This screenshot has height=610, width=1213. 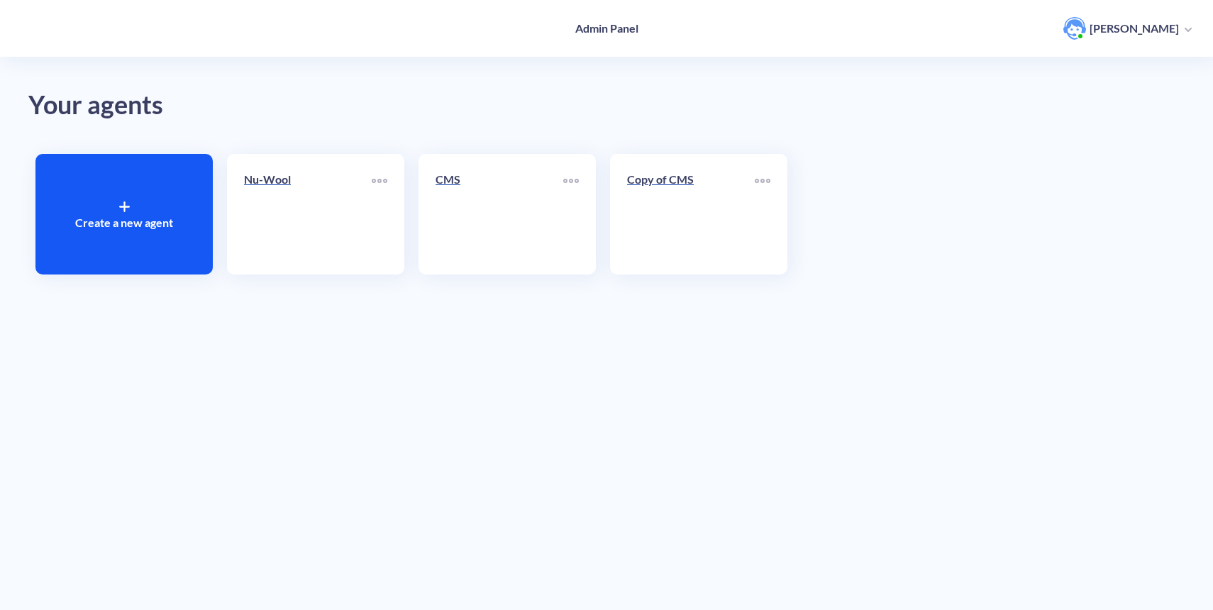 What do you see at coordinates (1075, 28) in the screenshot?
I see `img: user photo` at bounding box center [1075, 28].